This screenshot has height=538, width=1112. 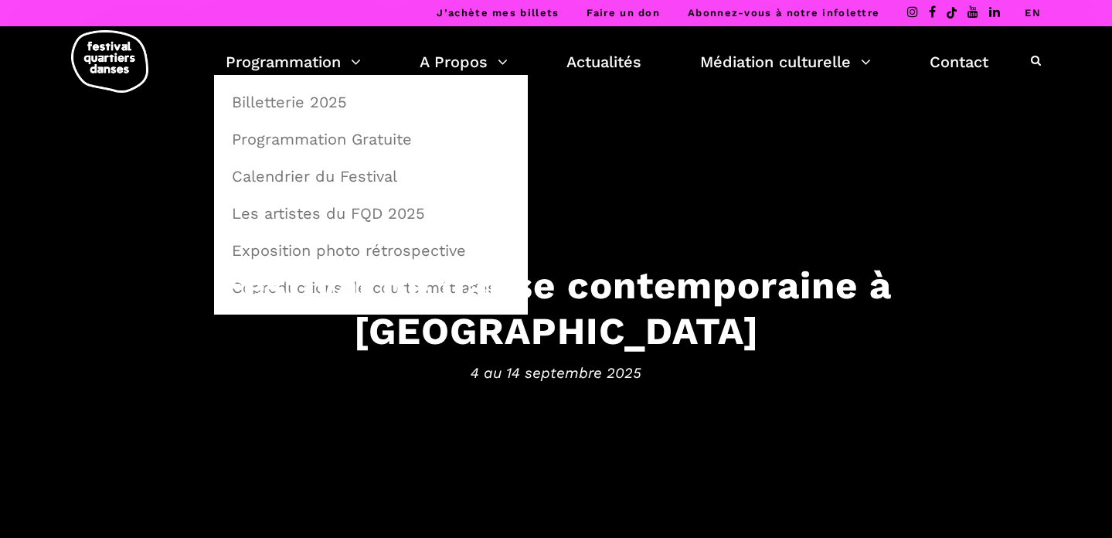 I want to click on span: 4 au 14 septembre 2025, so click(x=556, y=372).